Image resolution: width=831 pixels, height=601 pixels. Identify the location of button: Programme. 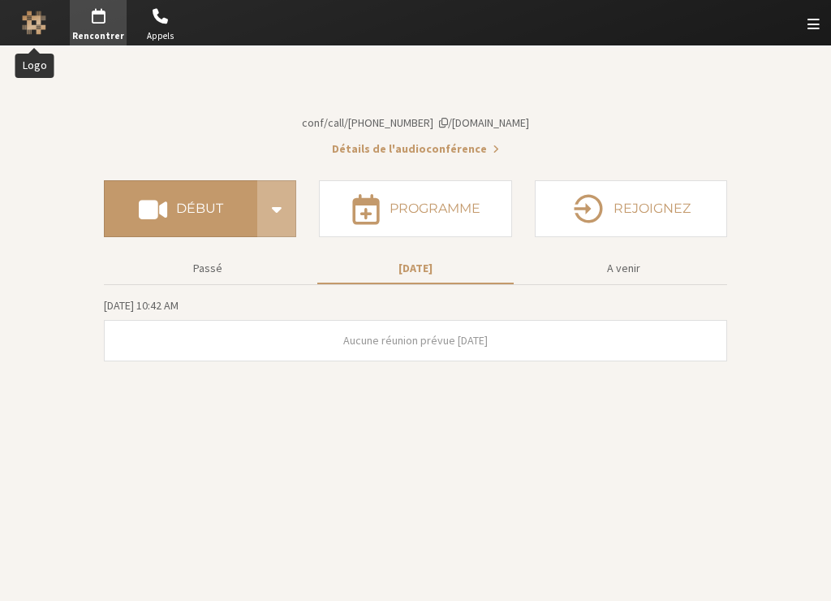
(415, 209).